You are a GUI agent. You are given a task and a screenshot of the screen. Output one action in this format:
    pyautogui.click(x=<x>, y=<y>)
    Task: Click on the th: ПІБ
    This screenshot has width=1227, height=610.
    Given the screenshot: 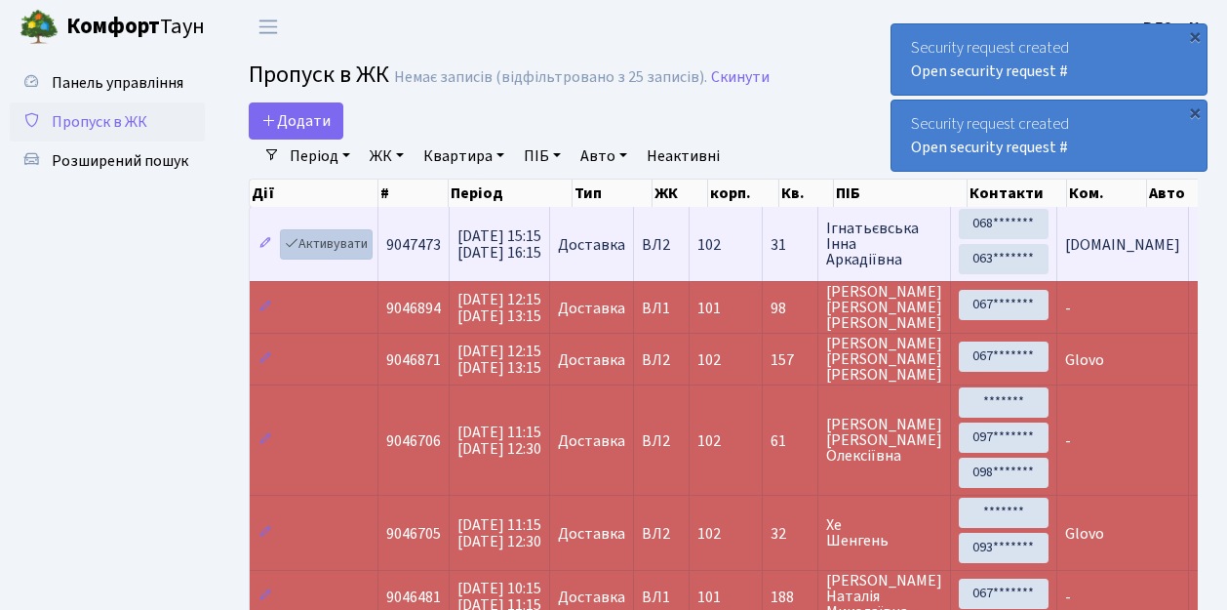 What is the action you would take?
    pyautogui.click(x=901, y=193)
    